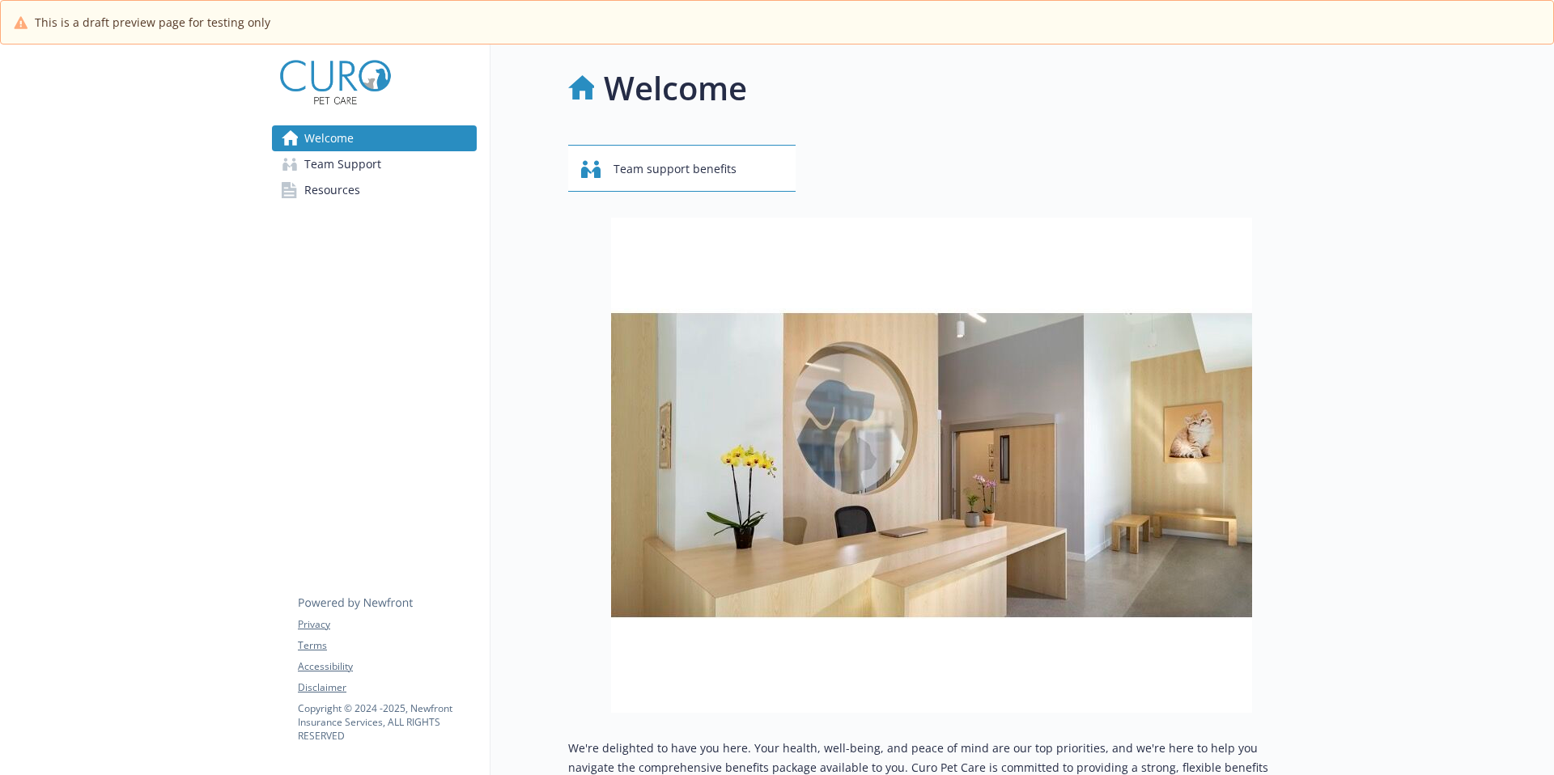  Describe the element at coordinates (387, 688) in the screenshot. I see `a: Disclaimer` at that location.